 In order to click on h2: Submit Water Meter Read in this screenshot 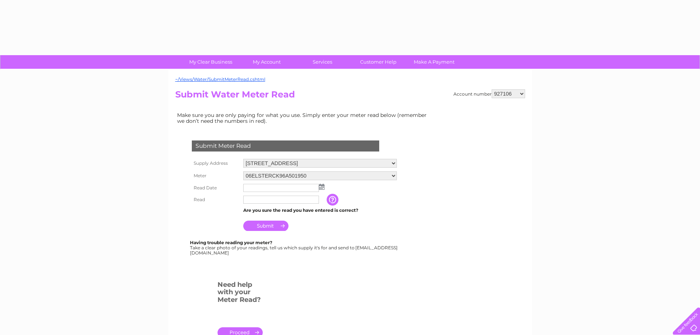, I will do `click(350, 96)`.